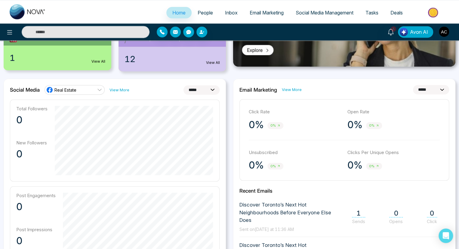 The image size is (459, 249). What do you see at coordinates (36, 195) in the screenshot?
I see `p: Post Engagements` at bounding box center [36, 195].